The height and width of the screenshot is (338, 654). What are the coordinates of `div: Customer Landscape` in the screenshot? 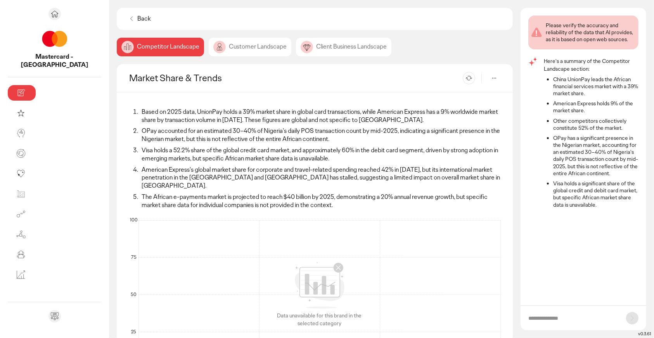 It's located at (250, 47).